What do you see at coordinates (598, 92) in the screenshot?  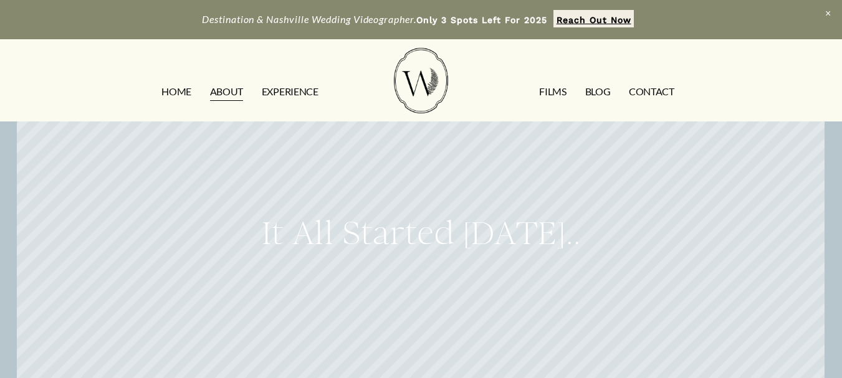 I see `a: Blog` at bounding box center [598, 92].